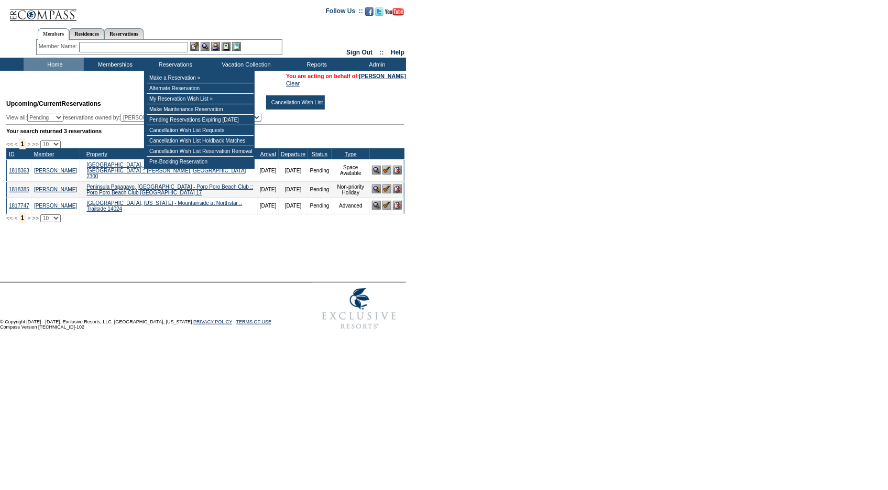 The width and height of the screenshot is (888, 490). I want to click on img: Subscribe to our YouTube Channel, so click(394, 12).